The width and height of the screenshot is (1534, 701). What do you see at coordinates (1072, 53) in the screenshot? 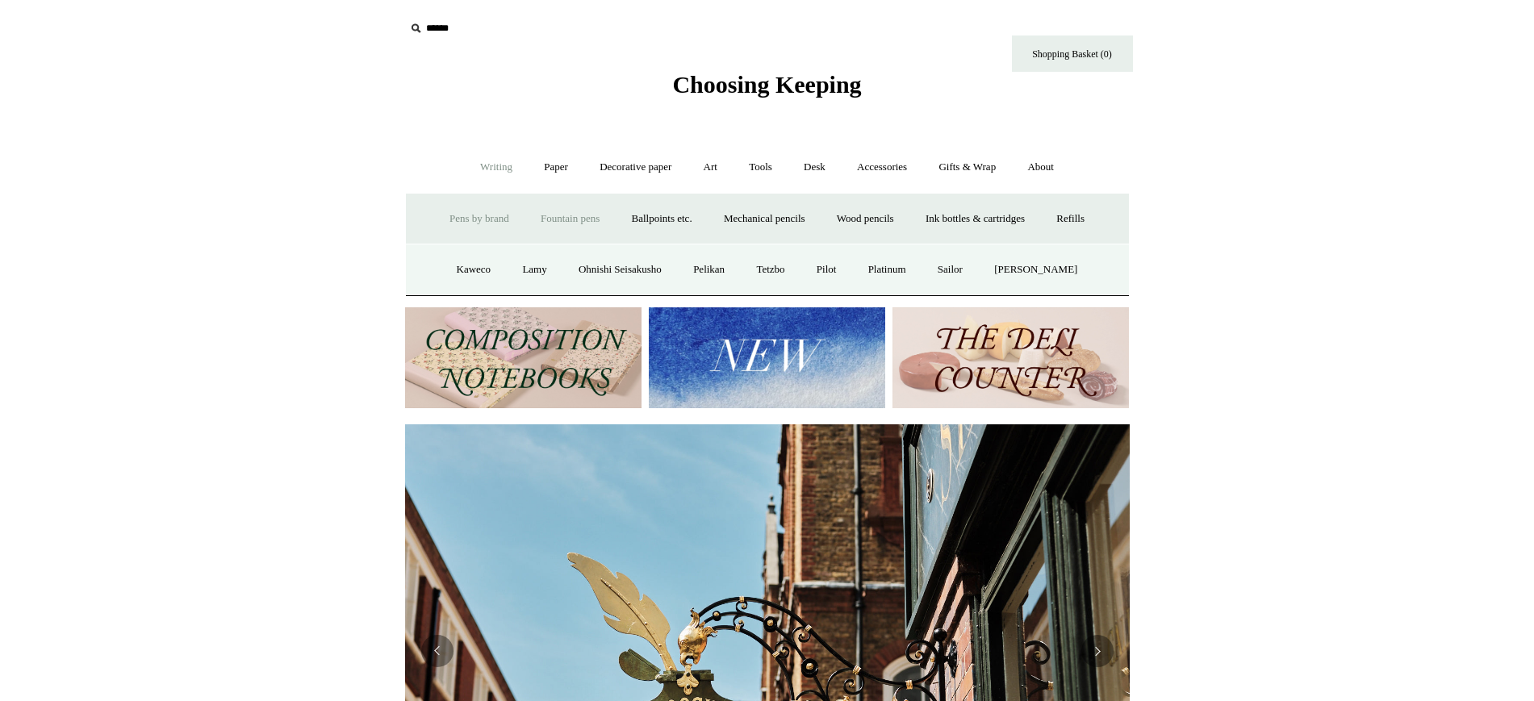
I see `a: Shopping Basket (0)` at bounding box center [1072, 53].